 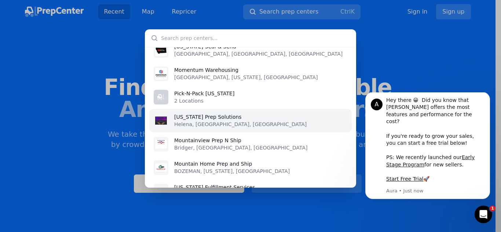 I want to click on img: Montana Seal & Send, so click(x=161, y=50).